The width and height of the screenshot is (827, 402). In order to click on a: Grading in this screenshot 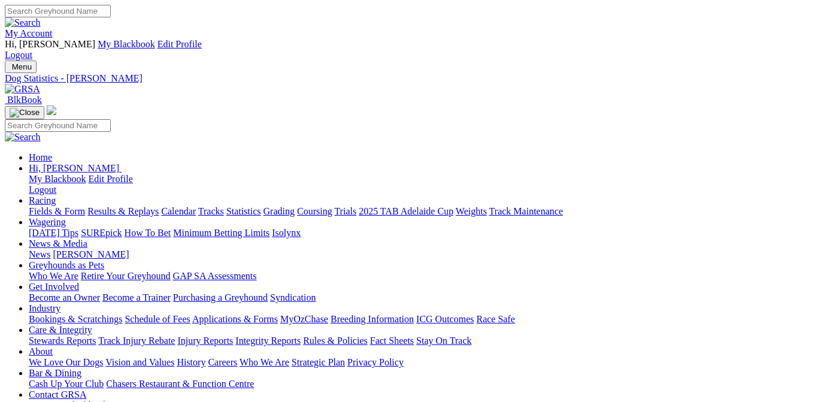, I will do `click(279, 211)`.